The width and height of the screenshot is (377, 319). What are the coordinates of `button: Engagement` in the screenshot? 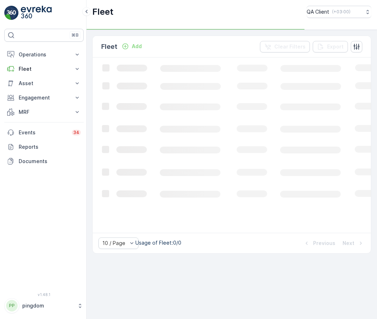 It's located at (44, 98).